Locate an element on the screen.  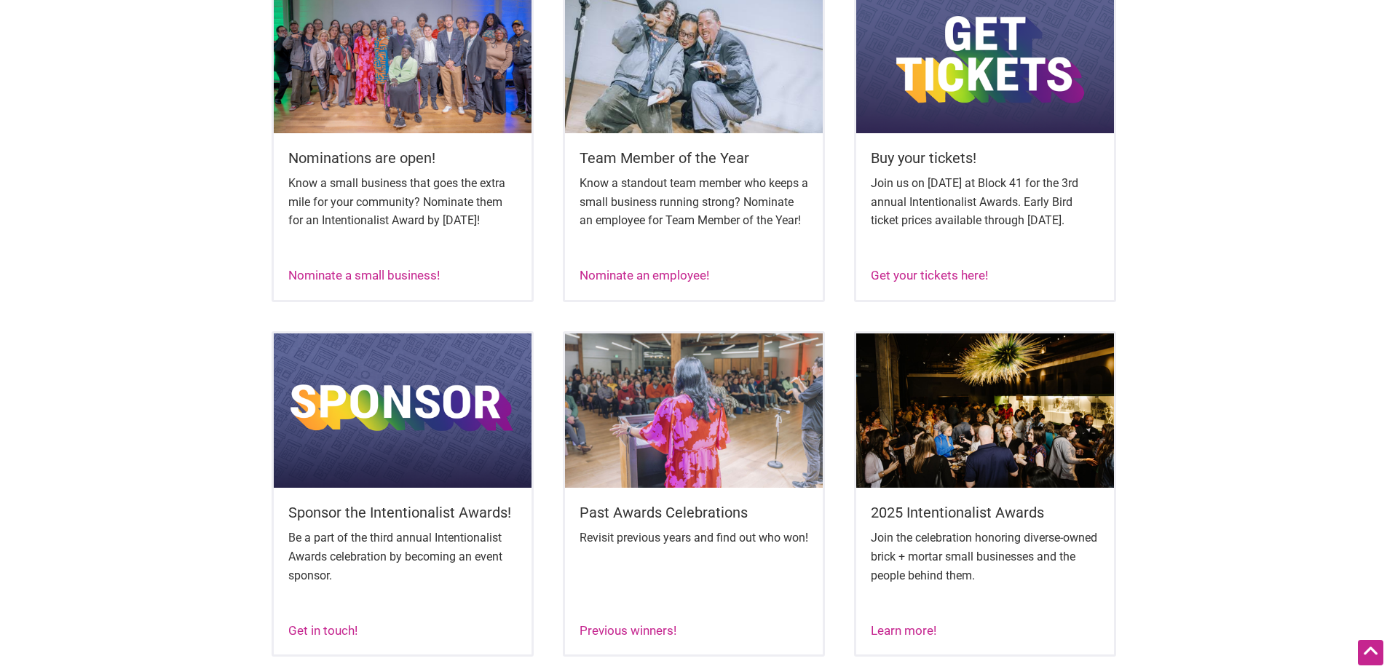
p: Join the celebration honoring diverse-owned brick + mortar small businesses and the people behind... is located at coordinates (985, 556).